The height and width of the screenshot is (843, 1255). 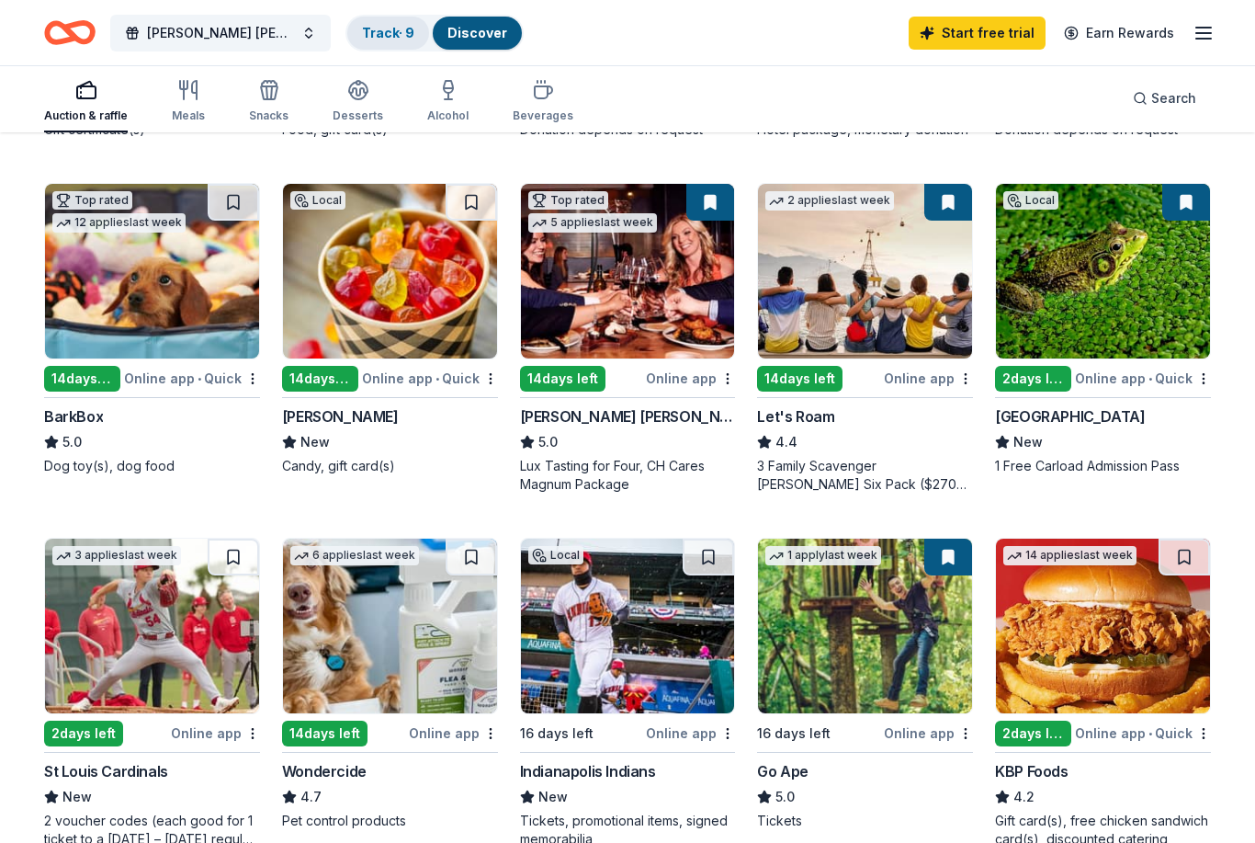 I want to click on button: Alcohol, so click(x=447, y=102).